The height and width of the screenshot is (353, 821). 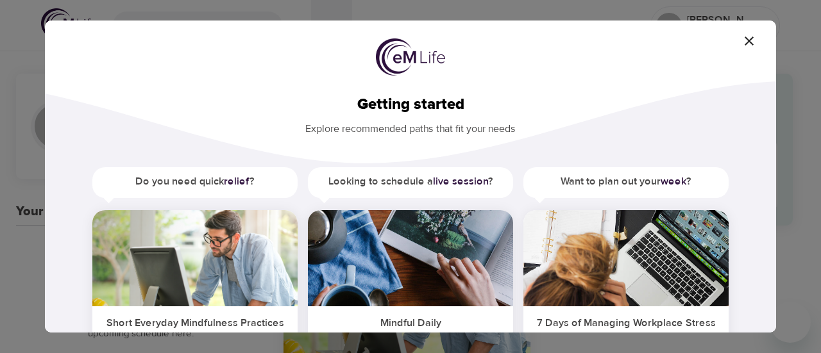 I want to click on b: week, so click(x=674, y=182).